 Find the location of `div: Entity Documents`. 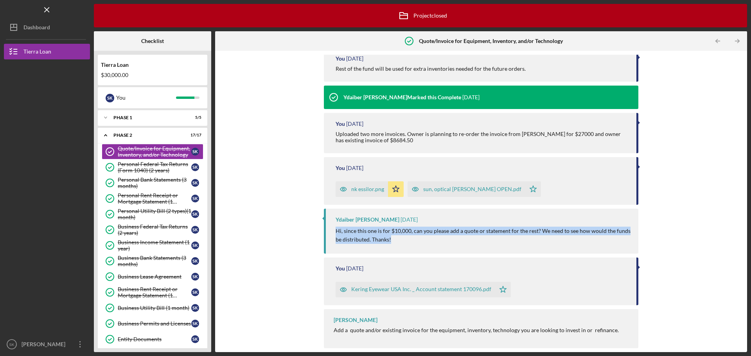

div: Entity Documents is located at coordinates (155, 340).